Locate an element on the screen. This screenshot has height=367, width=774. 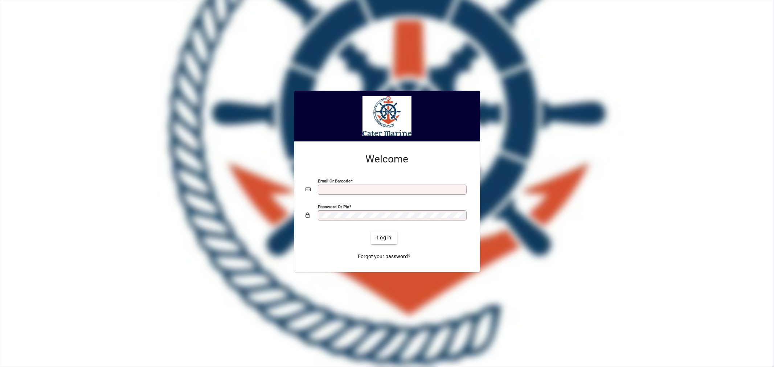
button: Login is located at coordinates (384, 238).